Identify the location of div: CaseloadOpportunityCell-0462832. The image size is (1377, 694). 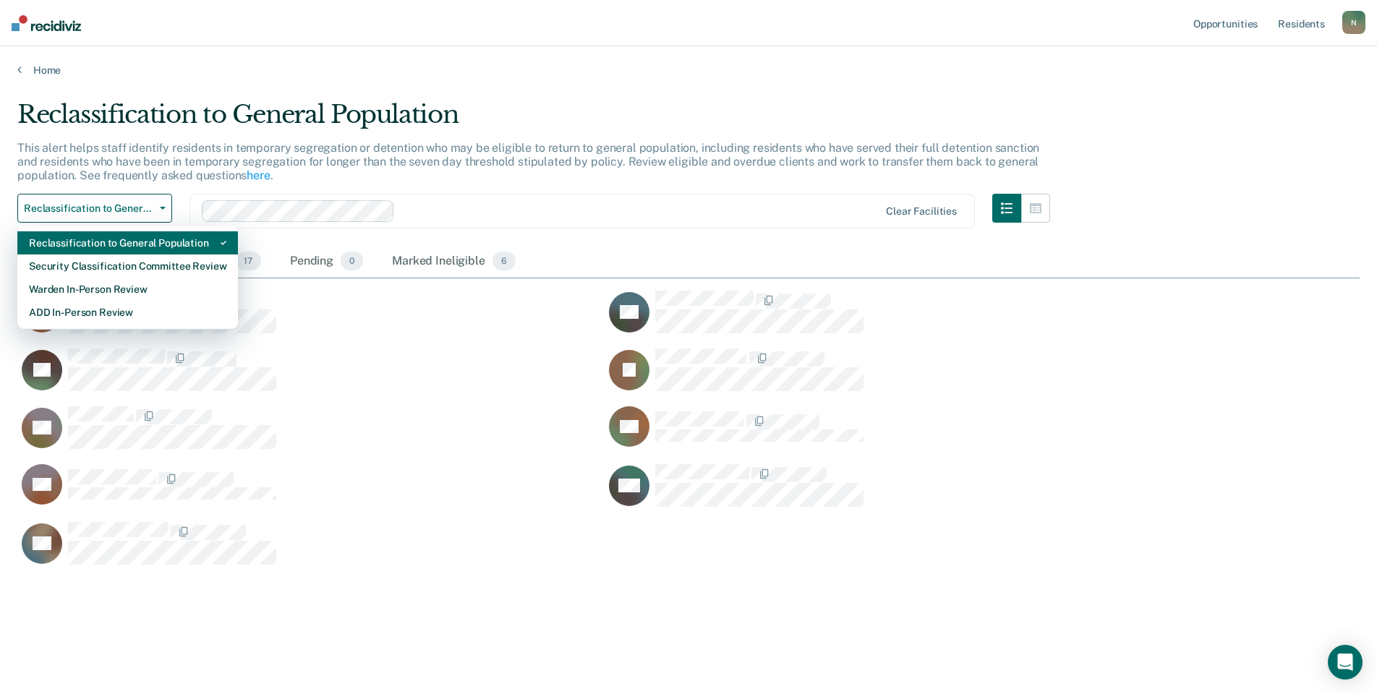
(898, 377).